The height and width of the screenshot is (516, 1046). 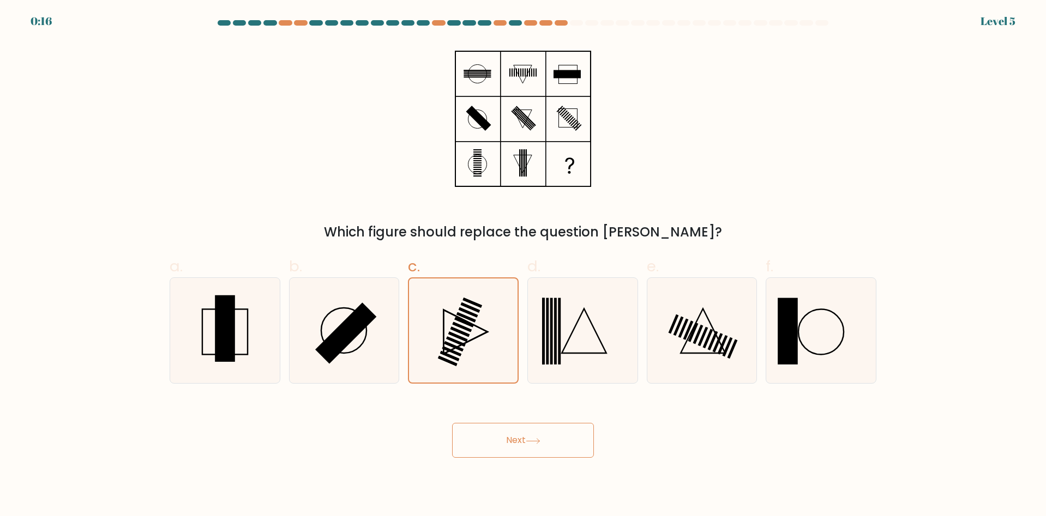 What do you see at coordinates (414, 266) in the screenshot?
I see `span: c.` at bounding box center [414, 266].